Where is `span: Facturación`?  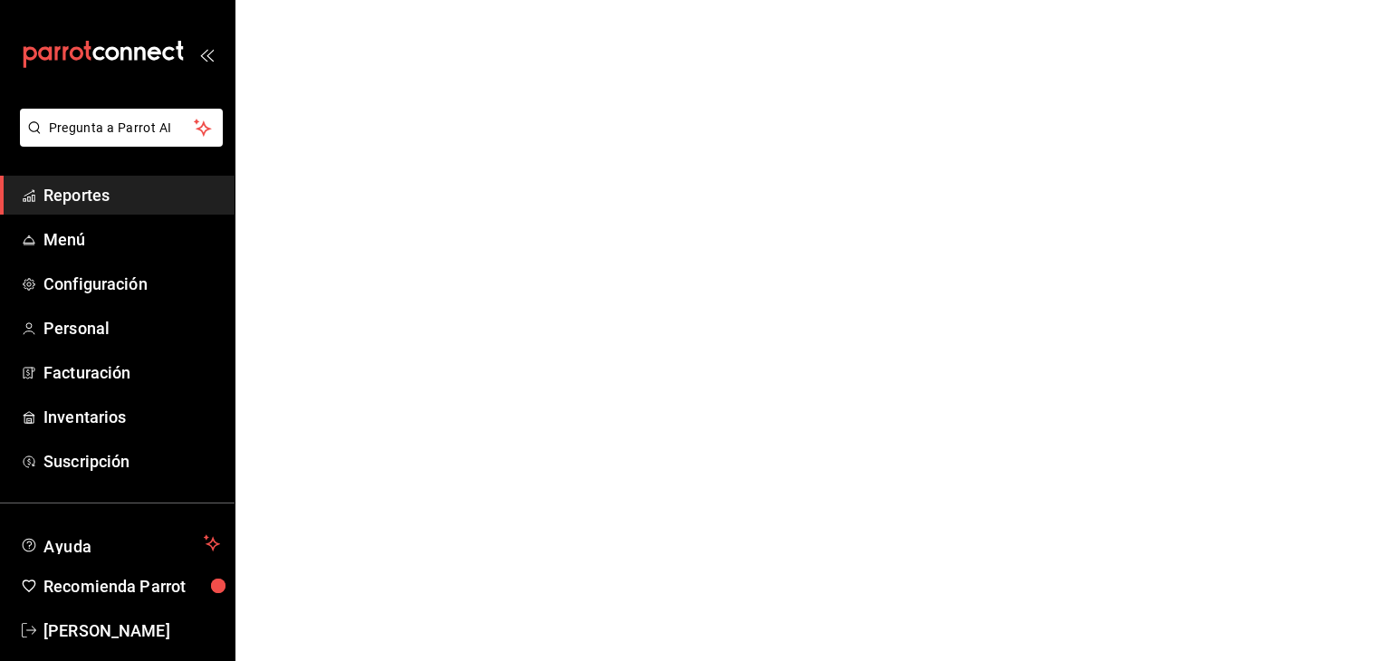 span: Facturación is located at coordinates (131, 372).